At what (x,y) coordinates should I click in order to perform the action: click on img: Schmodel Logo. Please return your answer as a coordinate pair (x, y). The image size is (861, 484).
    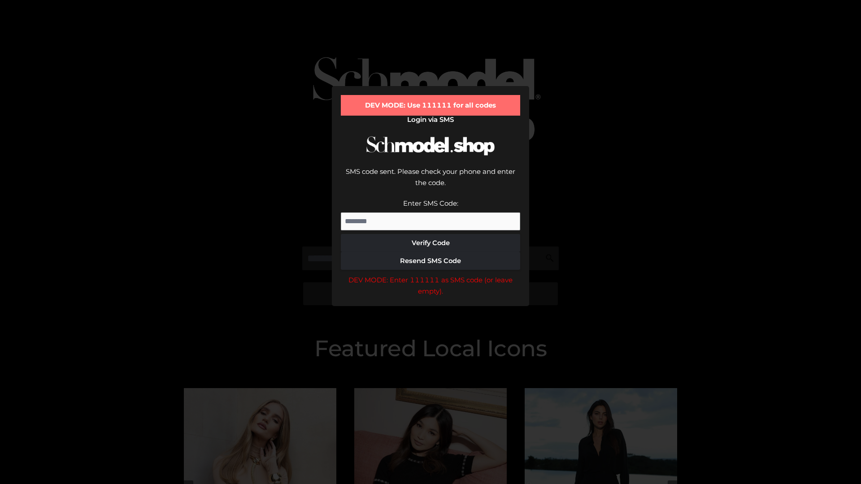
    Looking at the image, I should click on (431, 146).